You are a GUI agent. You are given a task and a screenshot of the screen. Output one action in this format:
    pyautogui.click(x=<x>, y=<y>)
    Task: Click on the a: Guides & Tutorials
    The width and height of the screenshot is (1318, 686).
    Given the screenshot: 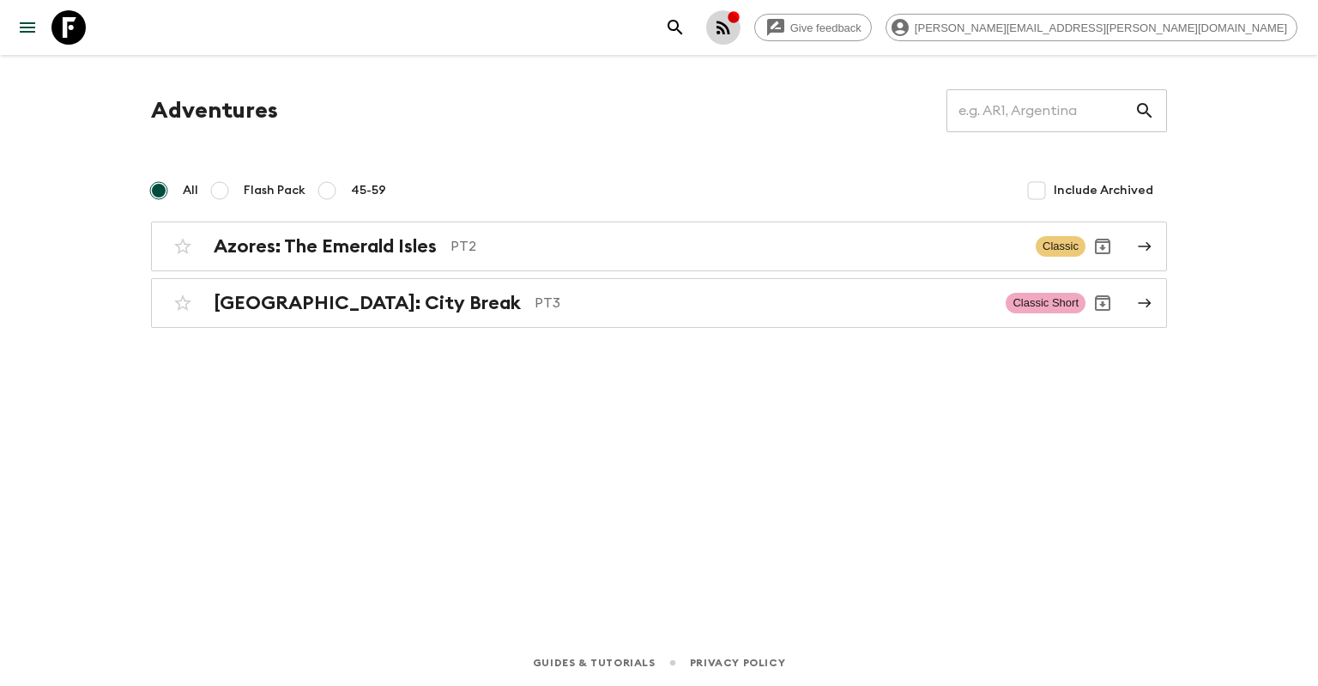 What is the action you would take?
    pyautogui.click(x=594, y=662)
    